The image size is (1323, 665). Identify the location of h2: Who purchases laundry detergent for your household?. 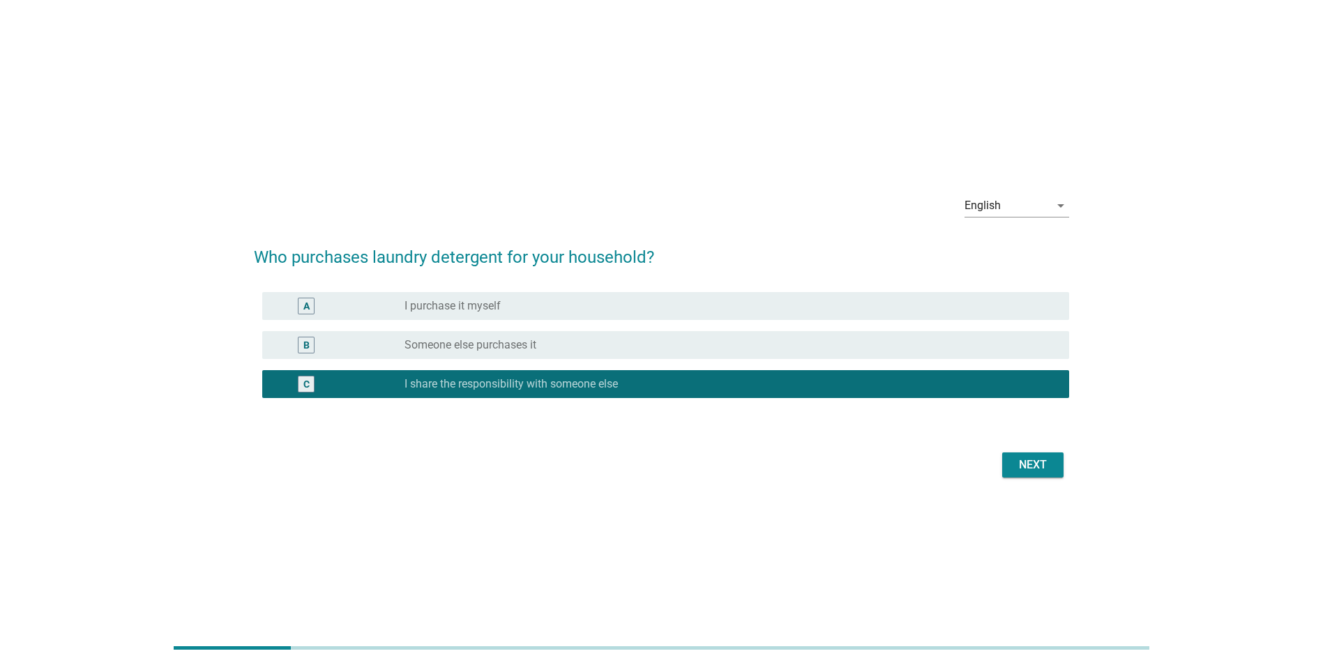
(661, 250).